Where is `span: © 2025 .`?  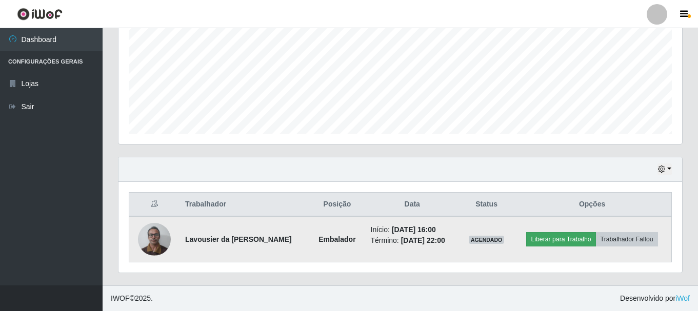 span: © 2025 . is located at coordinates (132, 299).